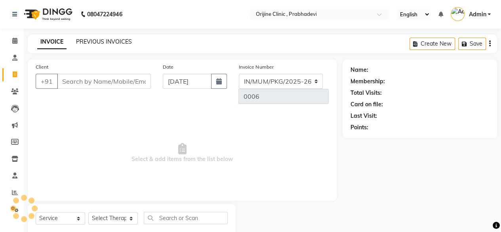  What do you see at coordinates (457, 14) in the screenshot?
I see `img: Admin` at bounding box center [457, 14].